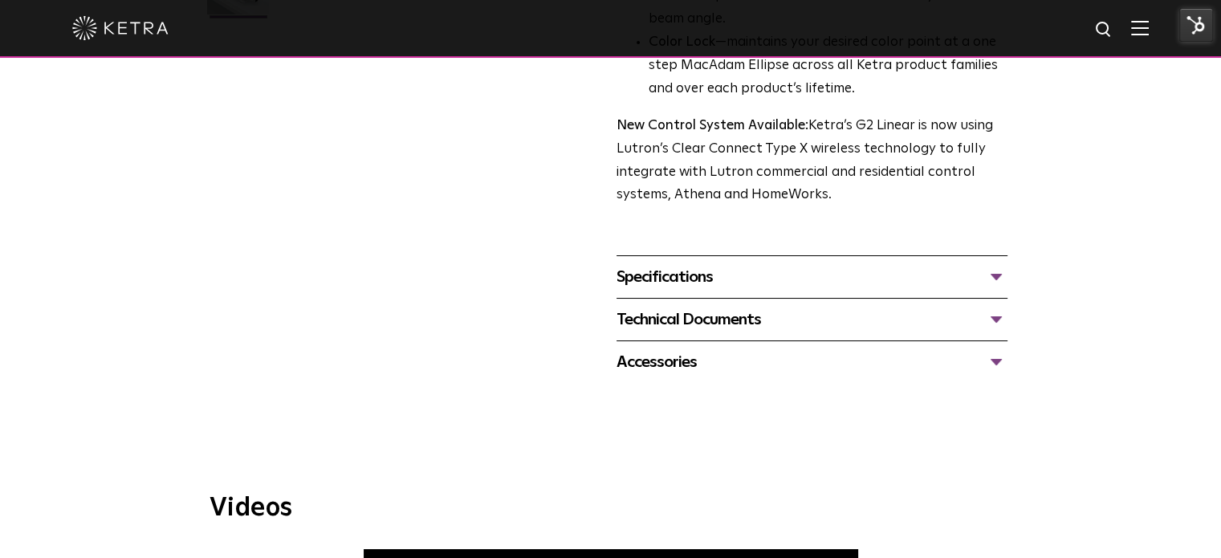  Describe the element at coordinates (1104, 30) in the screenshot. I see `img: search icon` at that location.